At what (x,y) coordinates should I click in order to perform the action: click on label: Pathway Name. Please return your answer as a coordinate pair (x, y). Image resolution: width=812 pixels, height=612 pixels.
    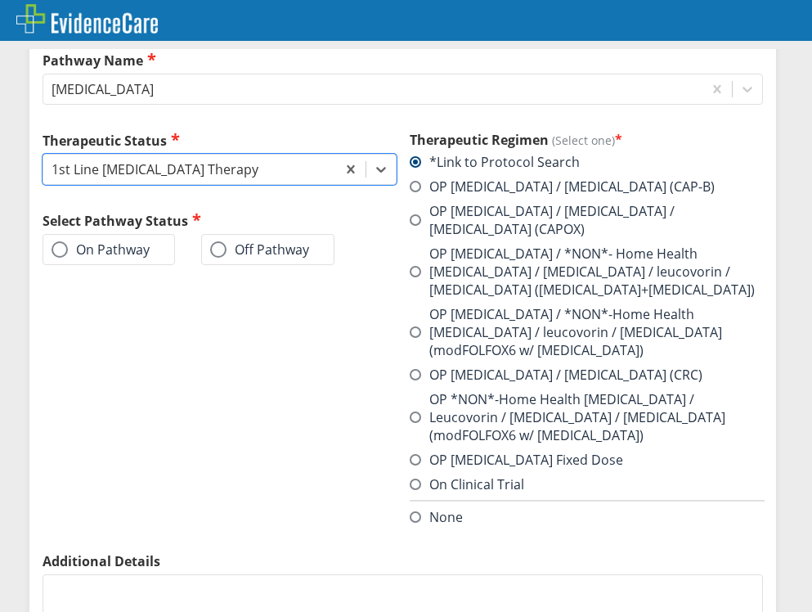
    Looking at the image, I should click on (402, 60).